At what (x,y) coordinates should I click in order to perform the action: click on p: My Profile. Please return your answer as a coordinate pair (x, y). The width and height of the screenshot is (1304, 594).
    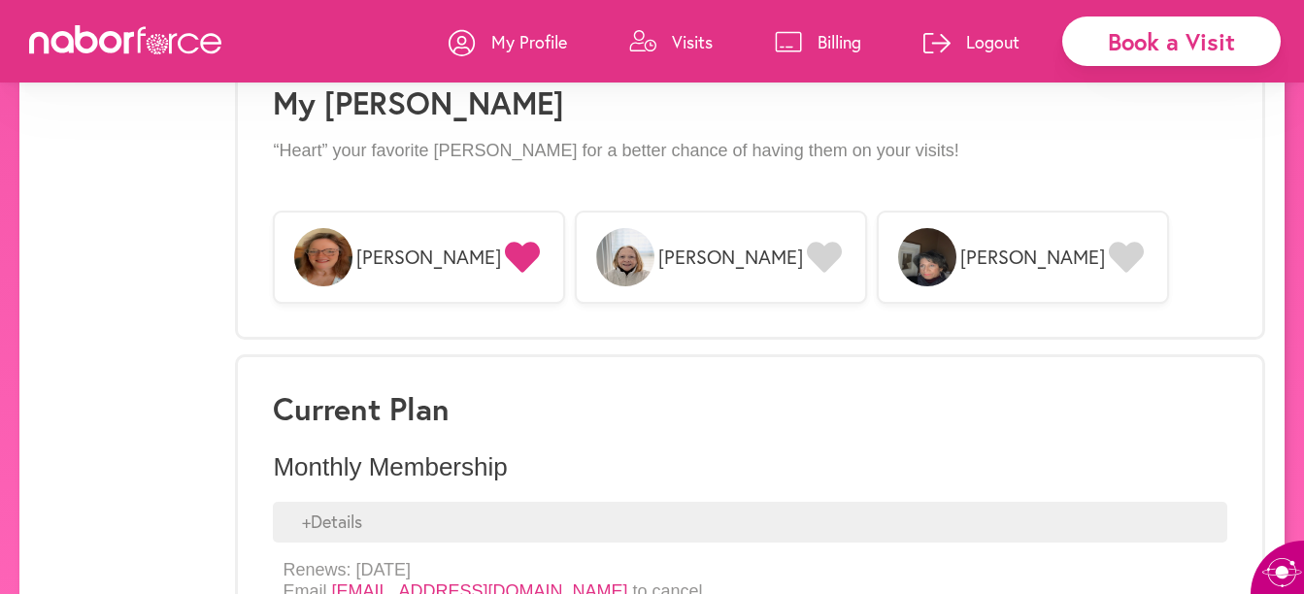
    Looking at the image, I should click on (529, 42).